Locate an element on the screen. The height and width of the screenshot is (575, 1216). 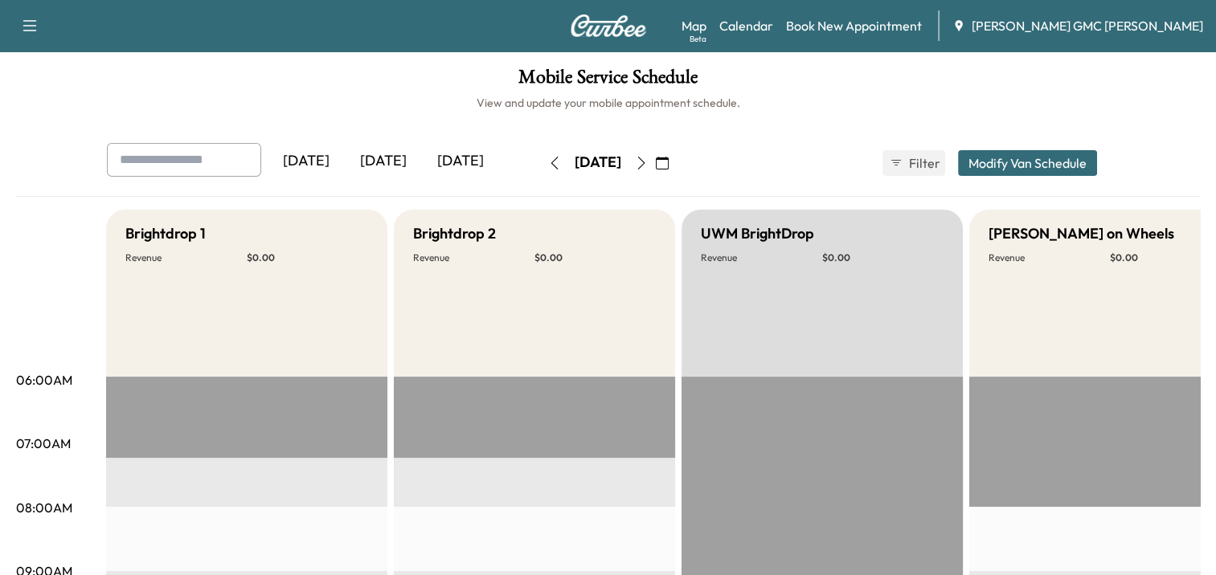
h1: Mobile Service Schedule is located at coordinates (607, 81).